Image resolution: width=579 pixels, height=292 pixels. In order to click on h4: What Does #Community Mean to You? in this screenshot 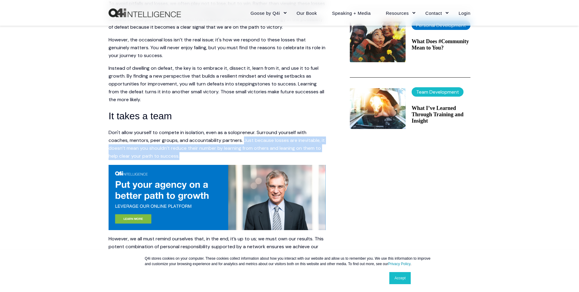, I will do `click(441, 45)`.